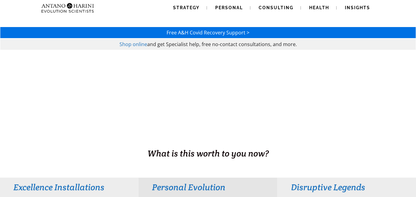 Image resolution: width=416 pixels, height=197 pixels. Describe the element at coordinates (319, 8) in the screenshot. I see `span: Health` at that location.